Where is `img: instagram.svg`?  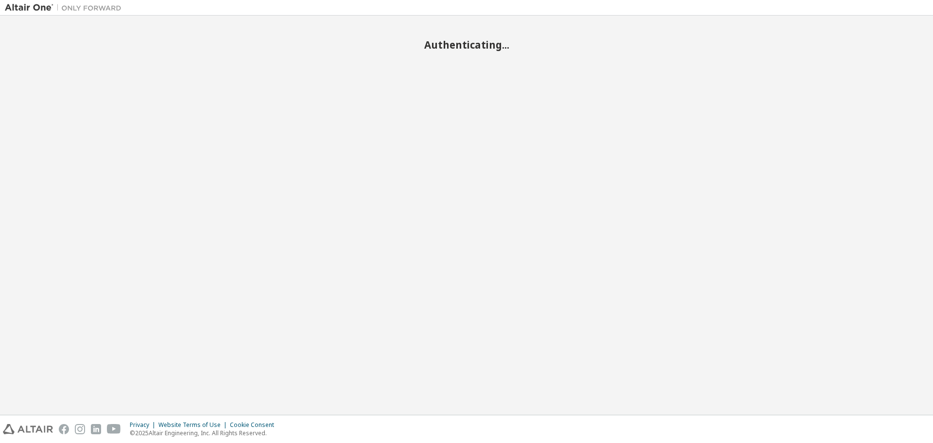 img: instagram.svg is located at coordinates (80, 428).